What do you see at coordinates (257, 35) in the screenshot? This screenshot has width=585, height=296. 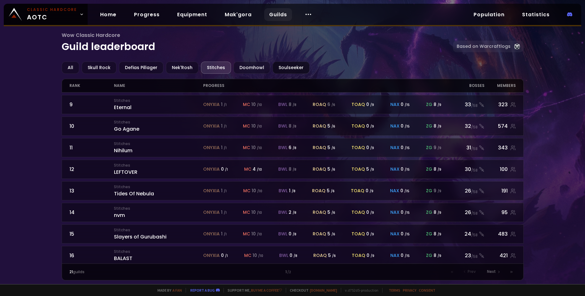 I see `span: Wow Classic Hardcore` at bounding box center [257, 35].